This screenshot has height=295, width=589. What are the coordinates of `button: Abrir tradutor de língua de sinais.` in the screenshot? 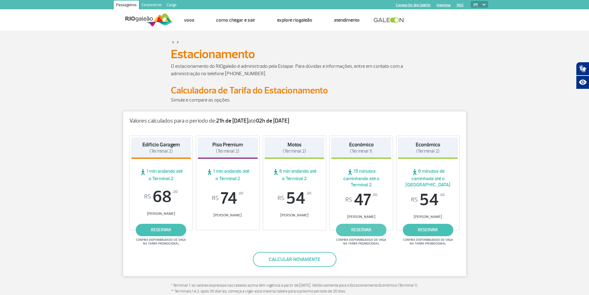 It's located at (582, 69).